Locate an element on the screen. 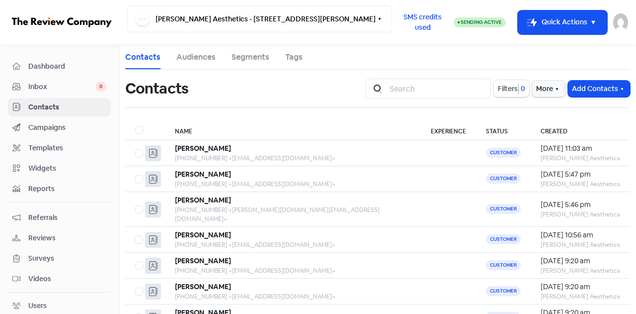  span: Inbox is located at coordinates (62, 86).